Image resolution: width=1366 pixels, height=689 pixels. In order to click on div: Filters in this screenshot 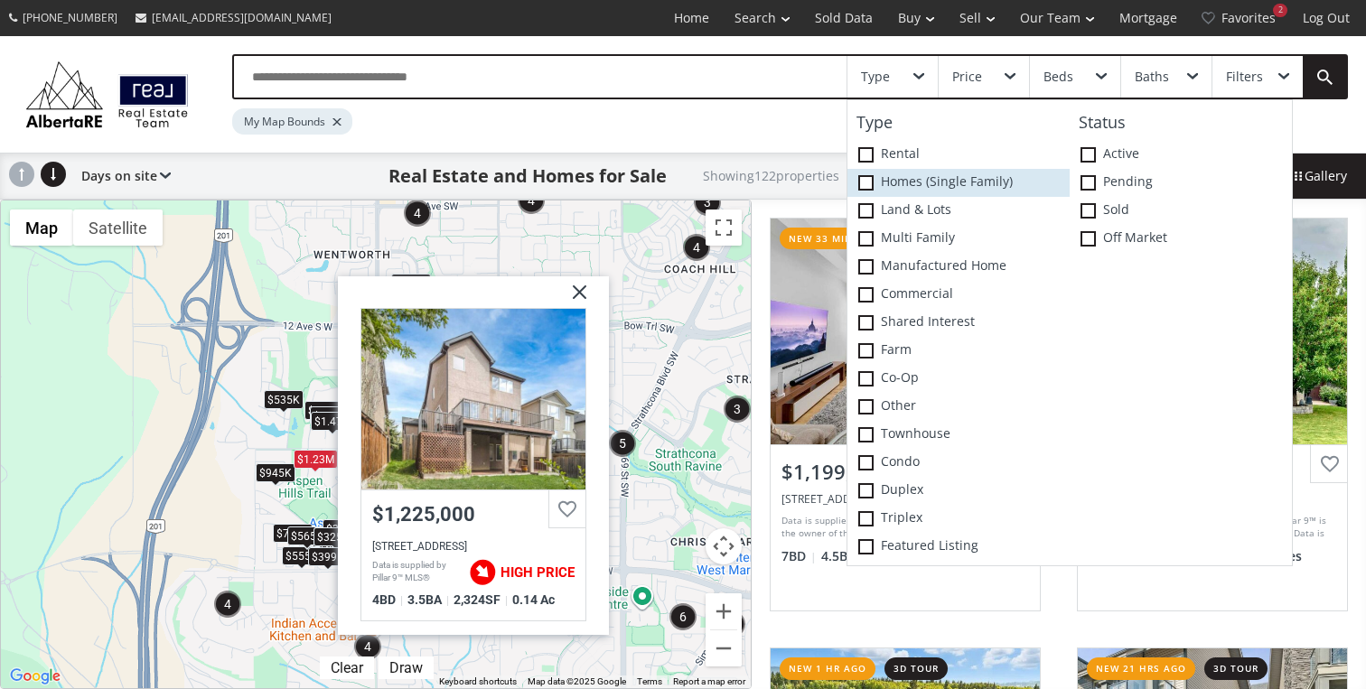, I will do `click(1244, 77)`.